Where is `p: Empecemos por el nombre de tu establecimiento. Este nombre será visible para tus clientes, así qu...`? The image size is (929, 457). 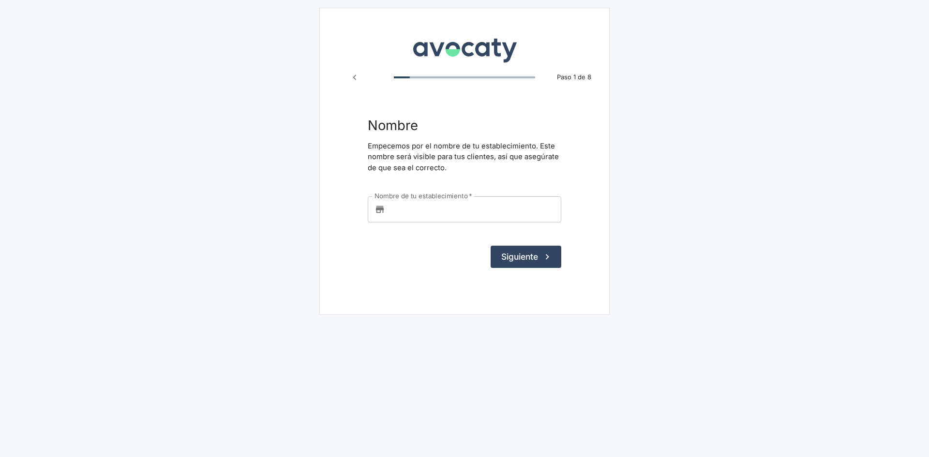 p: Empecemos por el nombre de tu establecimiento. Este nombre será visible para tus clientes, así qu... is located at coordinates (465, 157).